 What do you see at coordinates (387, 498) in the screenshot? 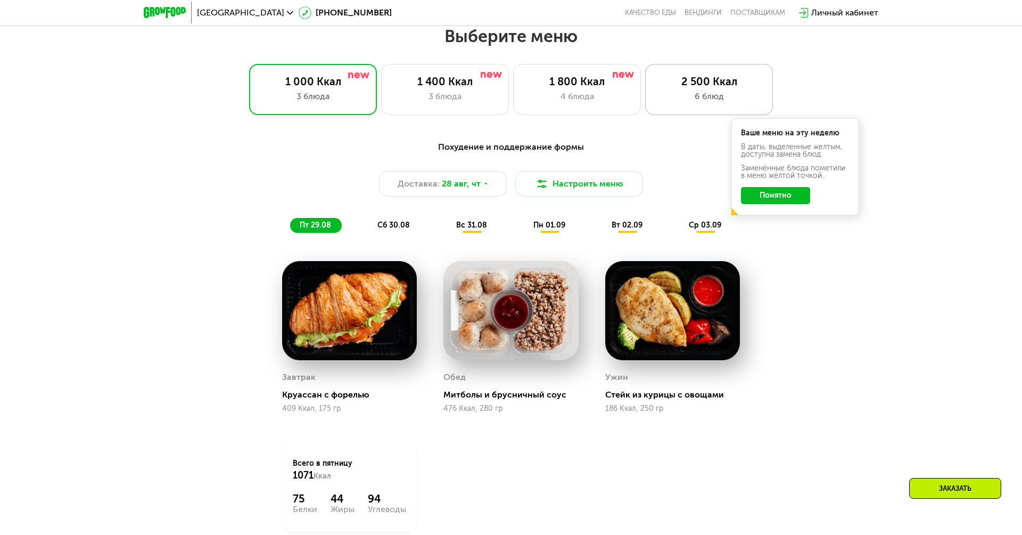
I see `div: 94` at bounding box center [387, 498].